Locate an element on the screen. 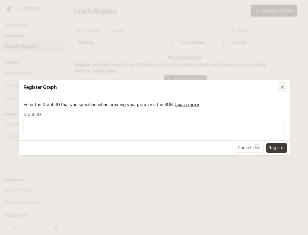 This screenshot has height=235, width=308. p: Graph ID is located at coordinates (32, 114).